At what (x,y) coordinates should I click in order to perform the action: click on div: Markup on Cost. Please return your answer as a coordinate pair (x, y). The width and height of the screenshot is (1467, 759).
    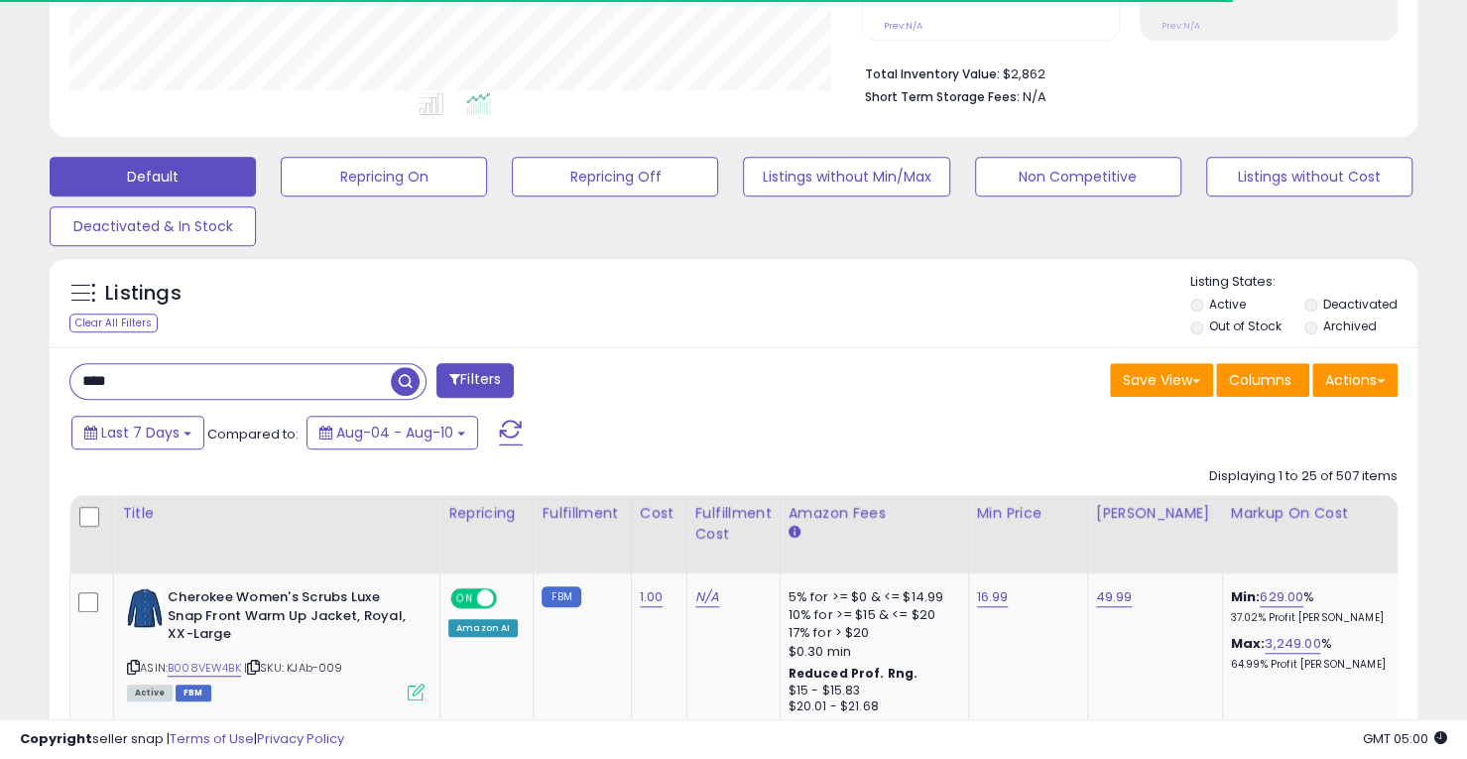
    Looking at the image, I should click on (1316, 513).